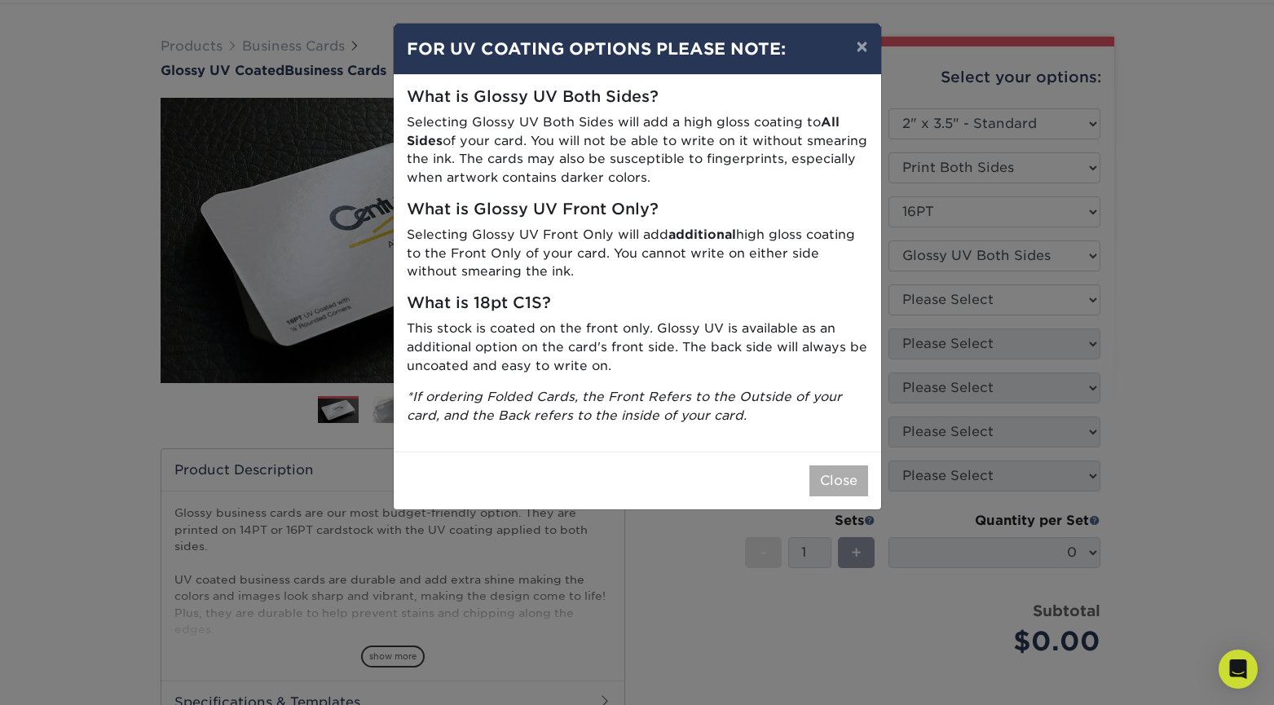 The height and width of the screenshot is (705, 1274). Describe the element at coordinates (624, 406) in the screenshot. I see `i: *If ordering Folded Cards, the Front Refers to the Outside of your card, and the Back refers to t...` at that location.